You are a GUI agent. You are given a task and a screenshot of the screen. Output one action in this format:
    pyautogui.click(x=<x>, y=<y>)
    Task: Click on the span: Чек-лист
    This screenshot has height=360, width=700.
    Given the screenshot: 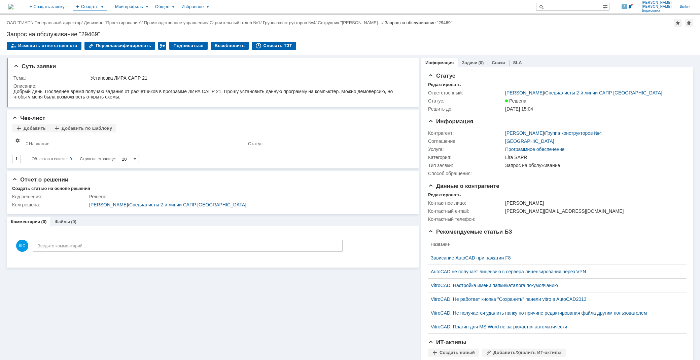 What is the action you would take?
    pyautogui.click(x=29, y=118)
    